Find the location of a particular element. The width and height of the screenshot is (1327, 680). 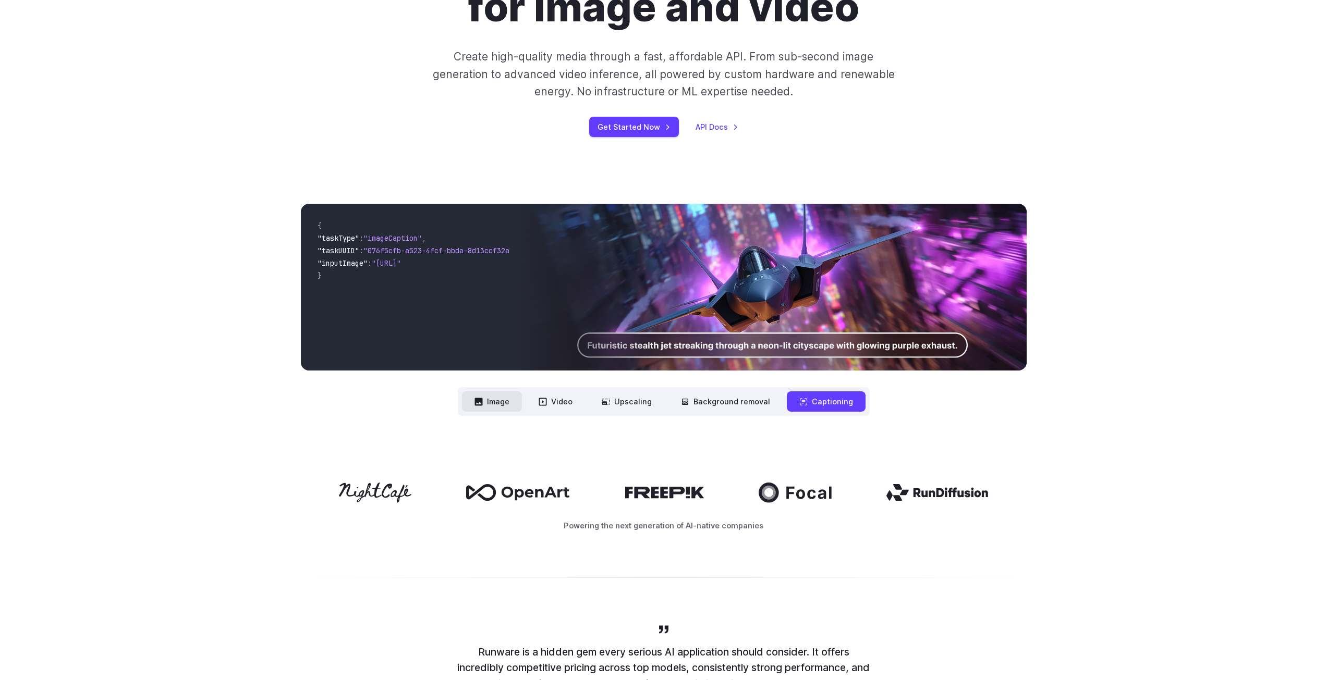

button: Upscaling is located at coordinates (627, 401).